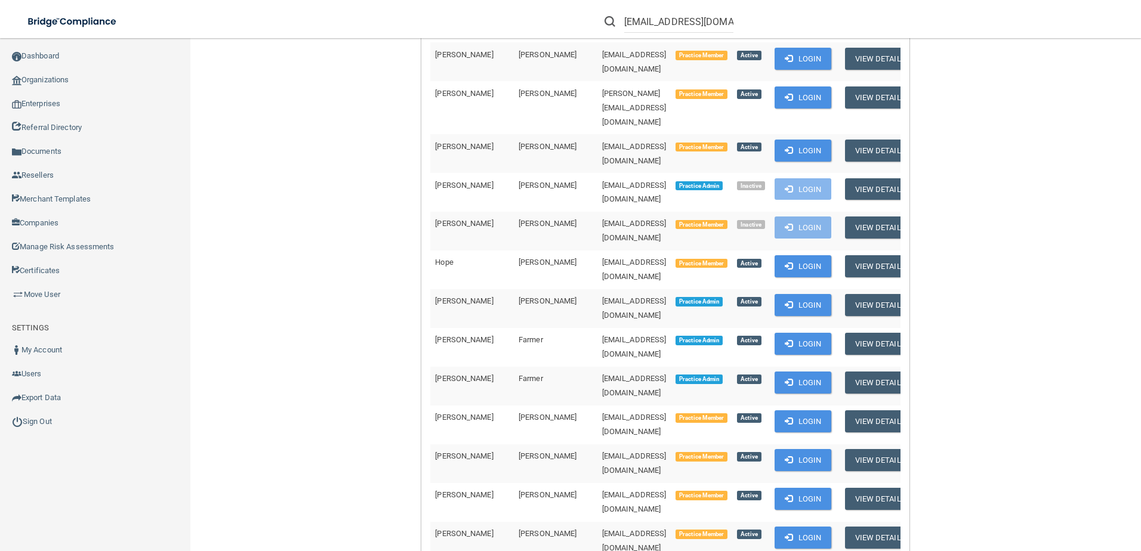 This screenshot has height=551, width=1141. I want to click on img: icon-export.b9366987.png, so click(17, 398).